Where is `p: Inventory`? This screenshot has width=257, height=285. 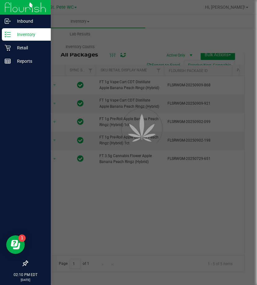
p: Inventory is located at coordinates (29, 34).